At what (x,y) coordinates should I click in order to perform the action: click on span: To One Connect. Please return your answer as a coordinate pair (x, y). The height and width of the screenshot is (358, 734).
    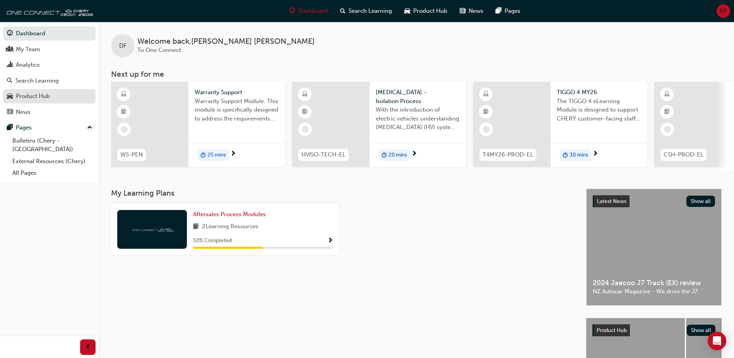
    Looking at the image, I should click on (159, 50).